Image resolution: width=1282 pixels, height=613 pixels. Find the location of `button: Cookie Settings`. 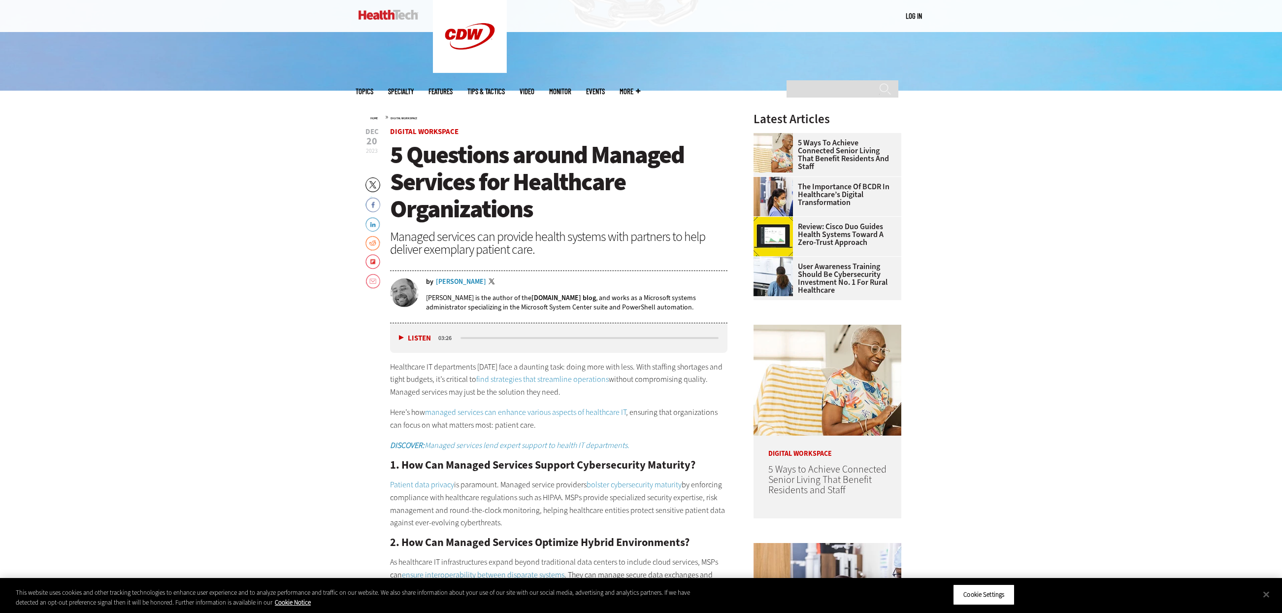

button: Cookie Settings is located at coordinates (984, 595).